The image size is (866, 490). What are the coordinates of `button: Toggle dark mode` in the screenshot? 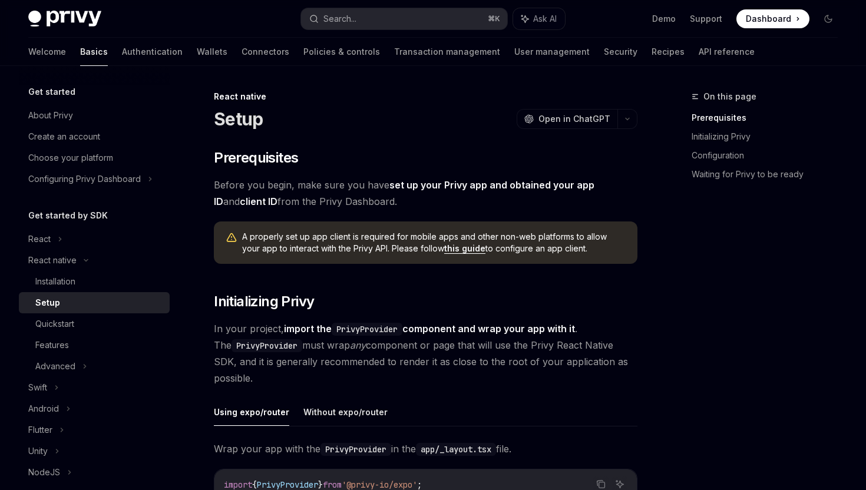 It's located at (828, 19).